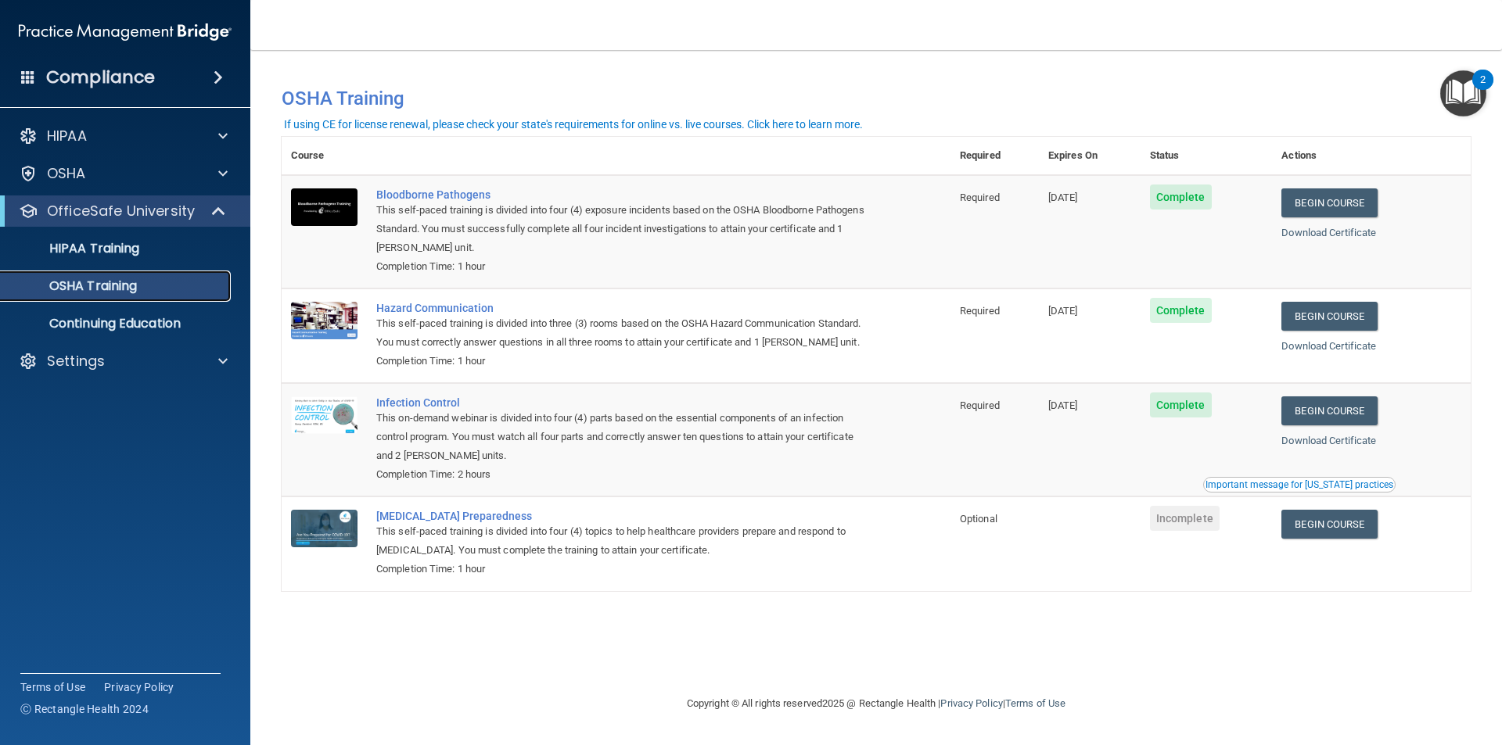 The height and width of the screenshot is (745, 1502). I want to click on span: Optional, so click(978, 519).